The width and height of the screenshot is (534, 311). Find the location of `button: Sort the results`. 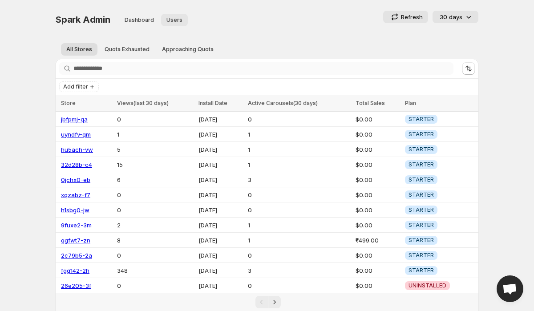

button: Sort the results is located at coordinates (468, 68).